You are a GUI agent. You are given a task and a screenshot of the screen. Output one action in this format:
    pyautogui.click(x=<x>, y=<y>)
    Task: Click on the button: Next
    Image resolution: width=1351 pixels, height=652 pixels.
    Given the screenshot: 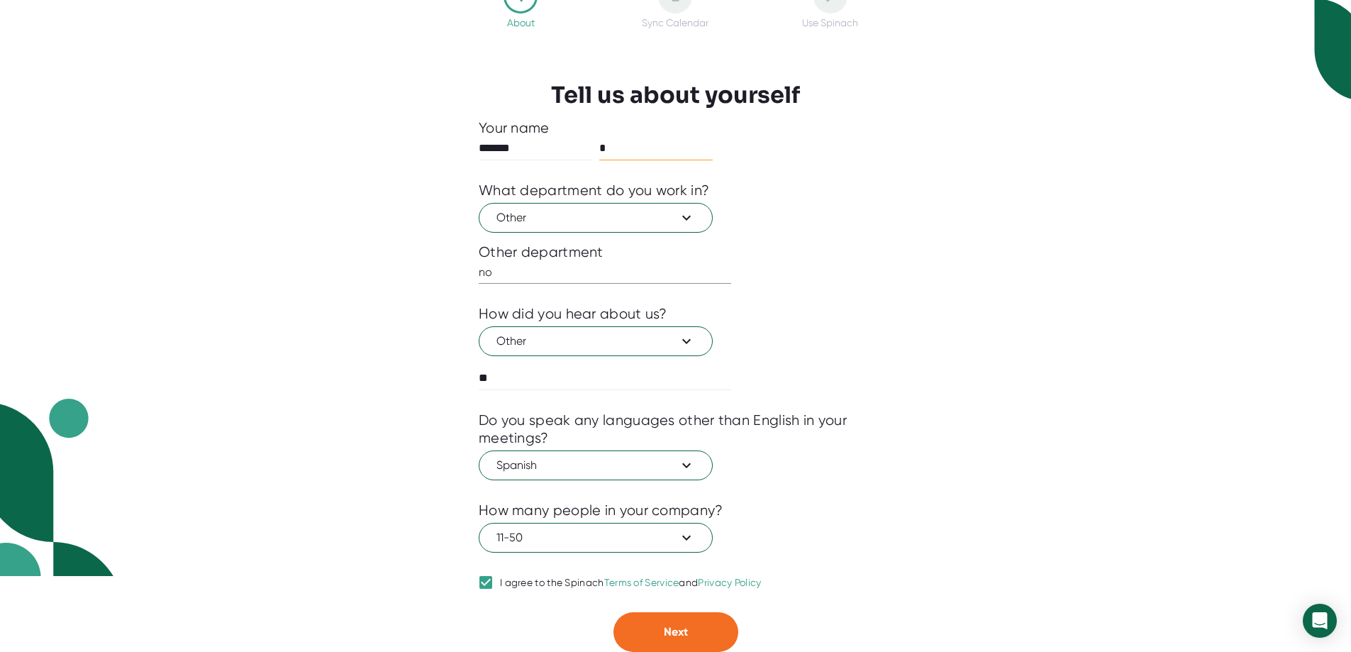 What is the action you would take?
    pyautogui.click(x=676, y=632)
    